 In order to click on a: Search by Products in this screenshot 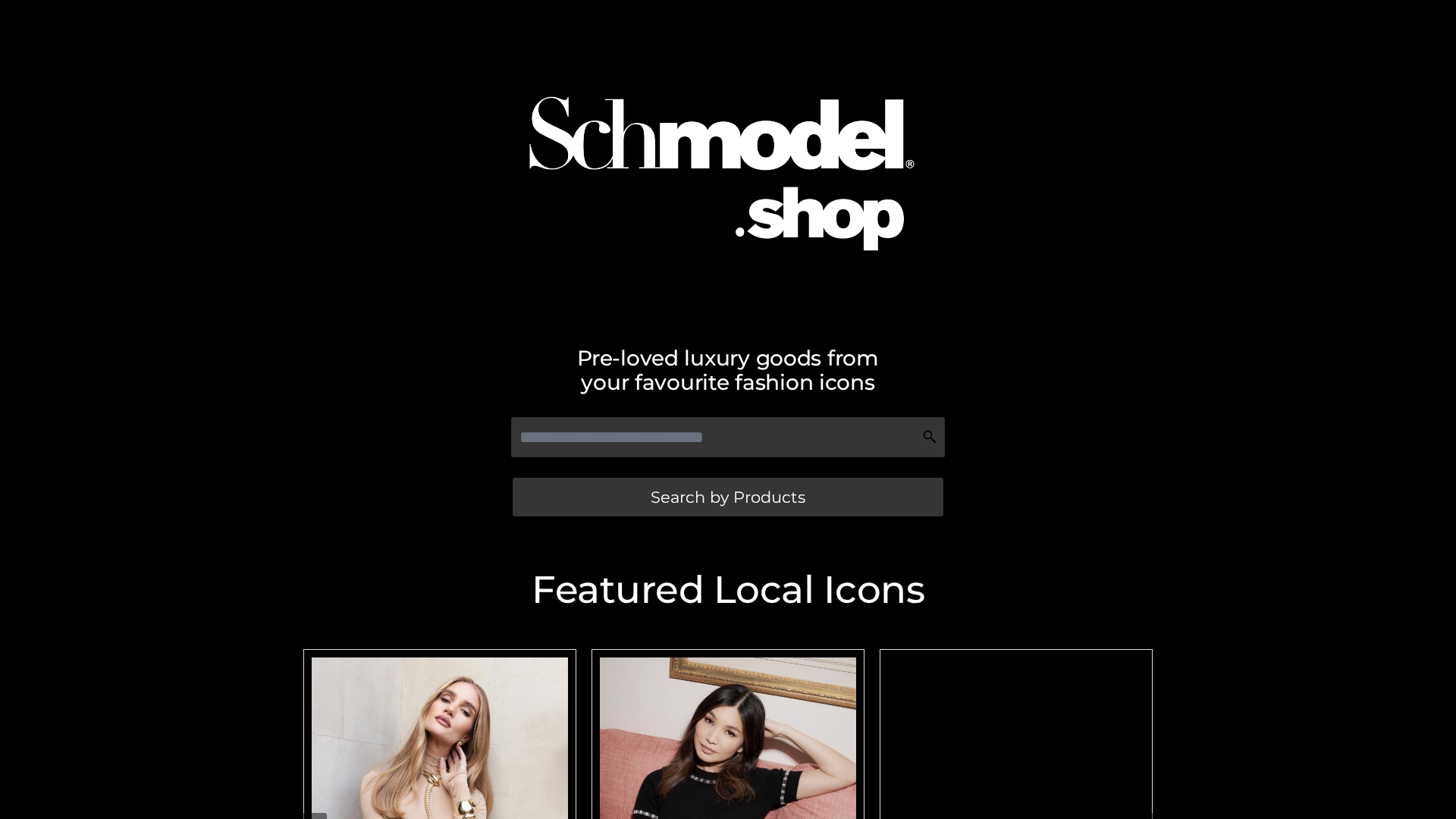, I will do `click(728, 497)`.